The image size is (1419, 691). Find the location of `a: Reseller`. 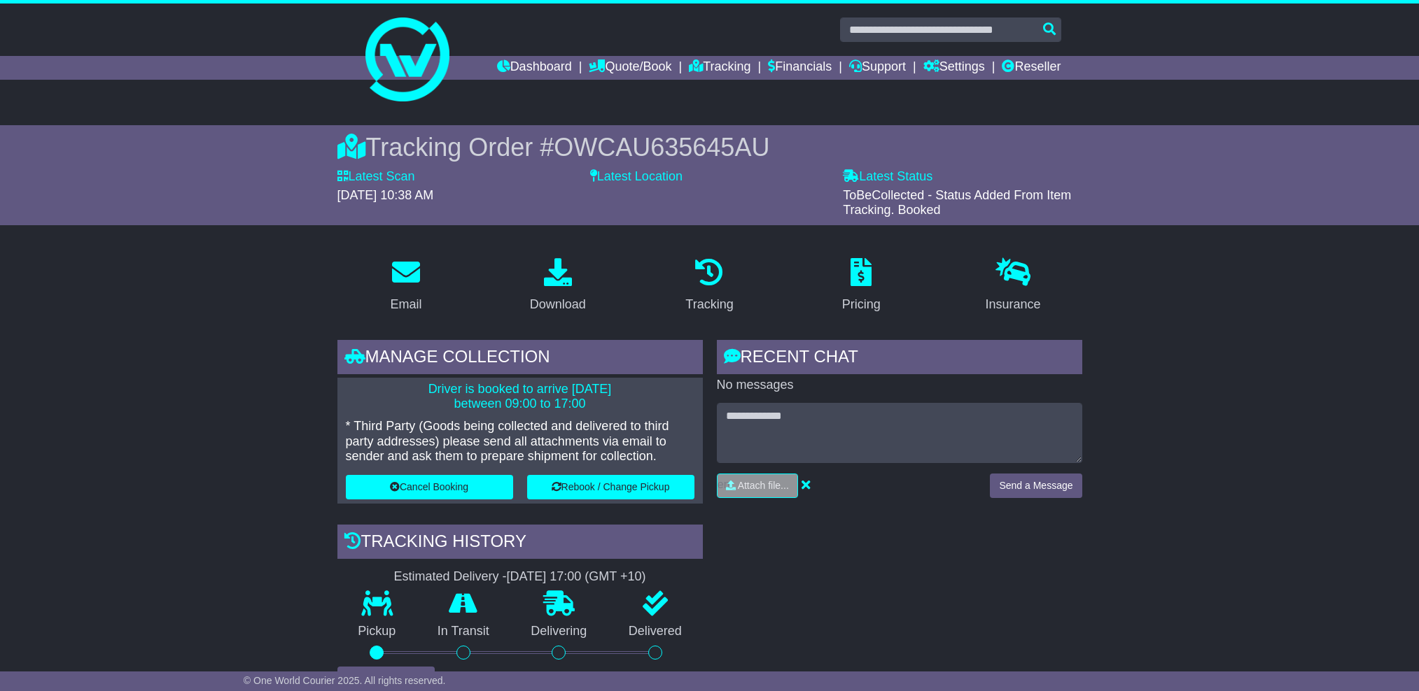

a: Reseller is located at coordinates (1031, 68).